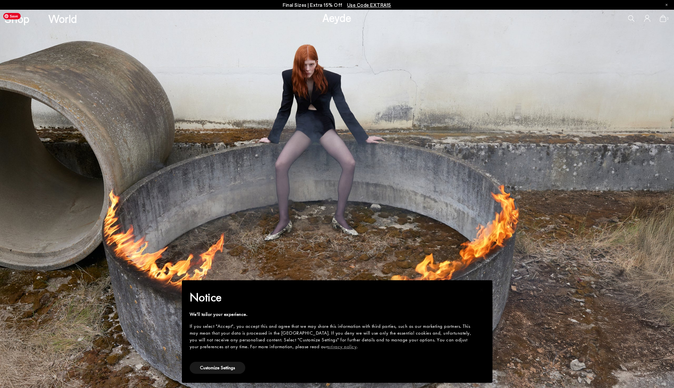 This screenshot has width=674, height=388. What do you see at coordinates (217, 367) in the screenshot?
I see `button: Customize Settings` at bounding box center [217, 367].